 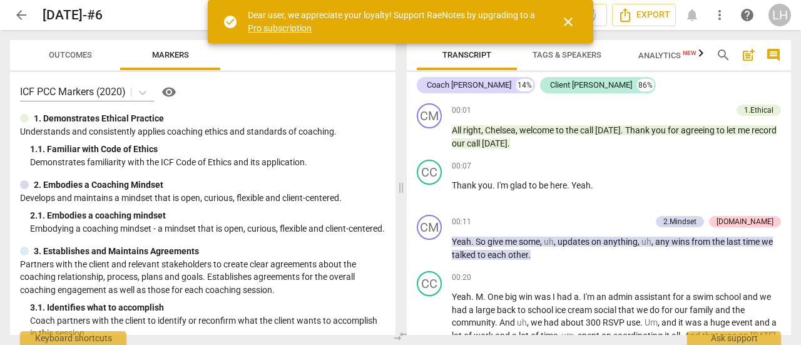 I want to click on p: 1. Demonstrates Ethical Practice, so click(x=99, y=118).